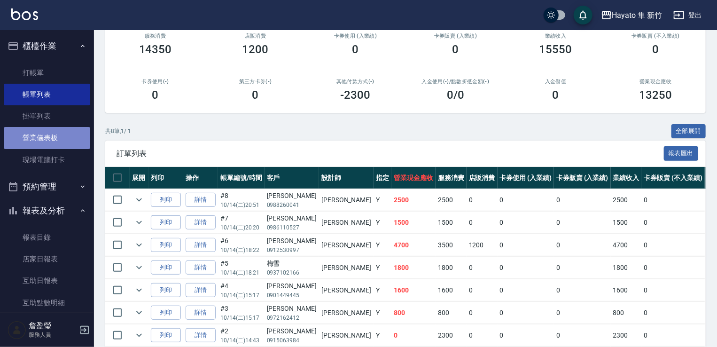  What do you see at coordinates (53, 326) in the screenshot?
I see `h5: 詹盈瑩` at bounding box center [53, 326].